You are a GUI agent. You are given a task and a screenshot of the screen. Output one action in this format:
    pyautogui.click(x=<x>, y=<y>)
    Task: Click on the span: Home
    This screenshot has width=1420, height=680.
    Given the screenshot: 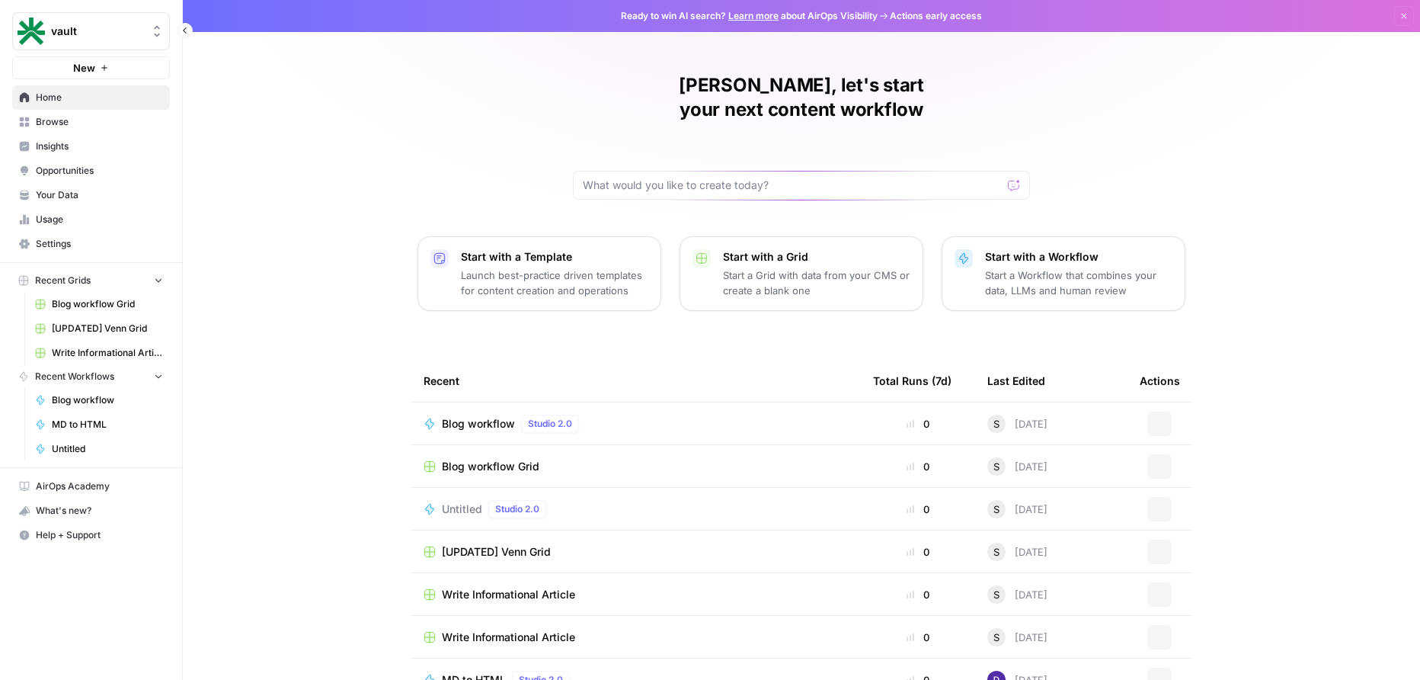 What is the action you would take?
    pyautogui.click(x=99, y=98)
    